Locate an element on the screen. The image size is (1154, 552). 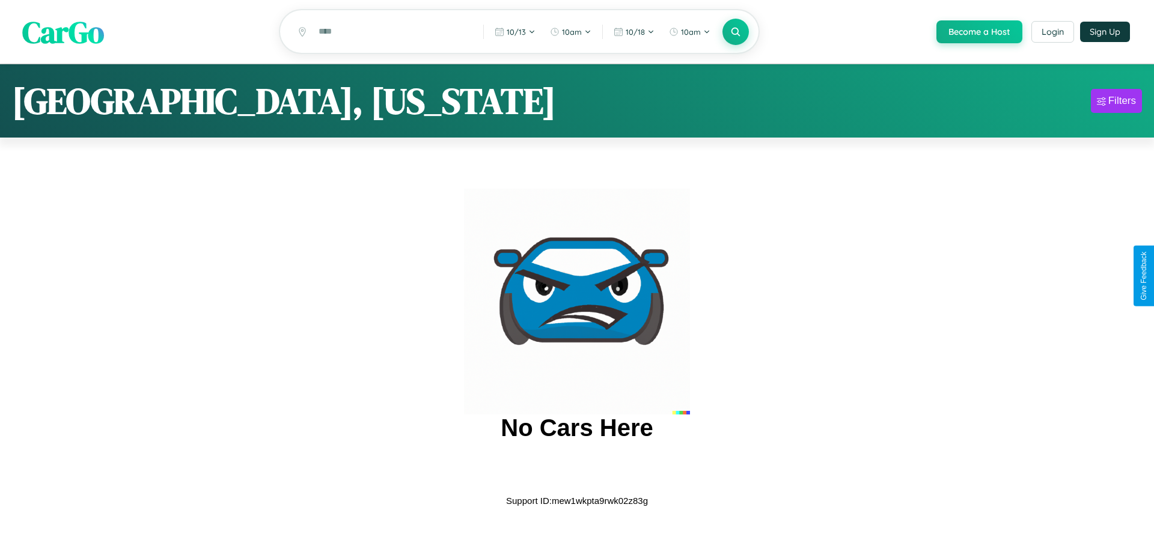
img: car is located at coordinates (577, 302).